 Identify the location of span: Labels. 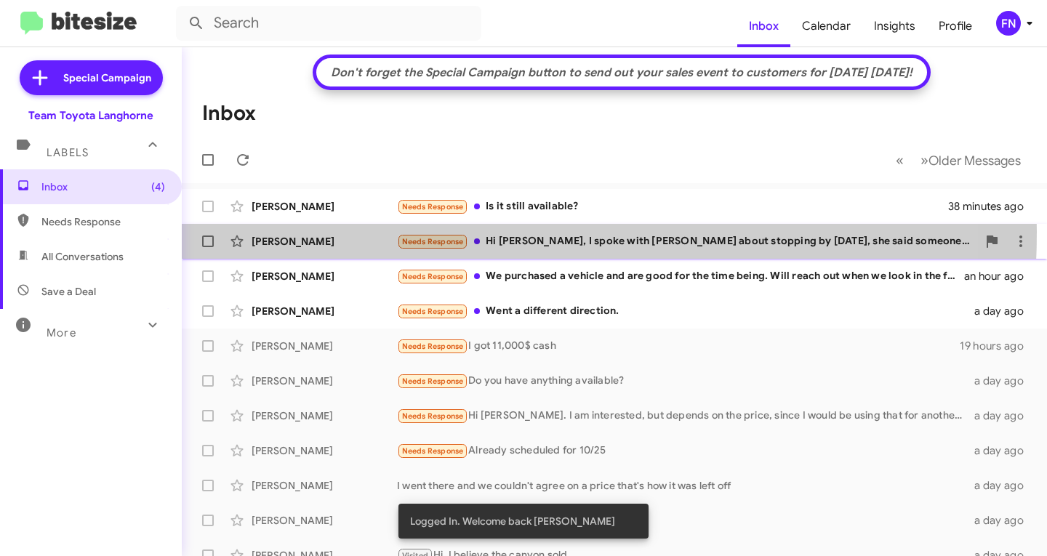
(68, 153).